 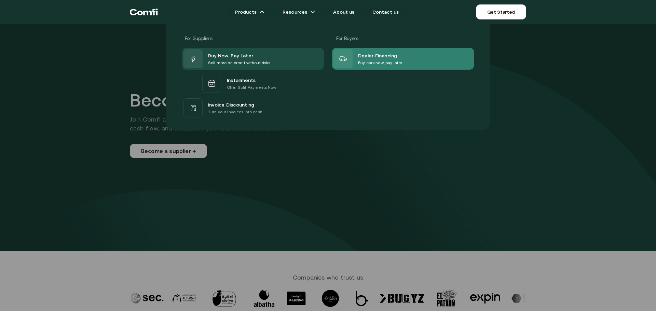 What do you see at coordinates (241, 80) in the screenshot?
I see `span: Installments` at bounding box center [241, 80].